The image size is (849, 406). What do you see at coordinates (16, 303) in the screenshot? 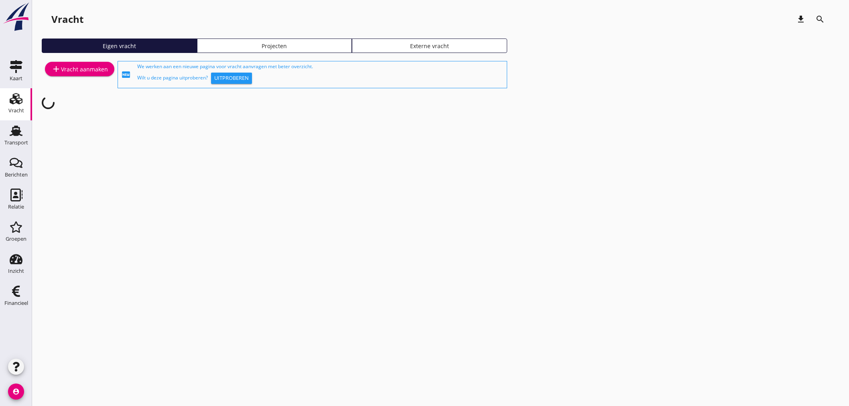
I see `div: Financieel` at bounding box center [16, 303].